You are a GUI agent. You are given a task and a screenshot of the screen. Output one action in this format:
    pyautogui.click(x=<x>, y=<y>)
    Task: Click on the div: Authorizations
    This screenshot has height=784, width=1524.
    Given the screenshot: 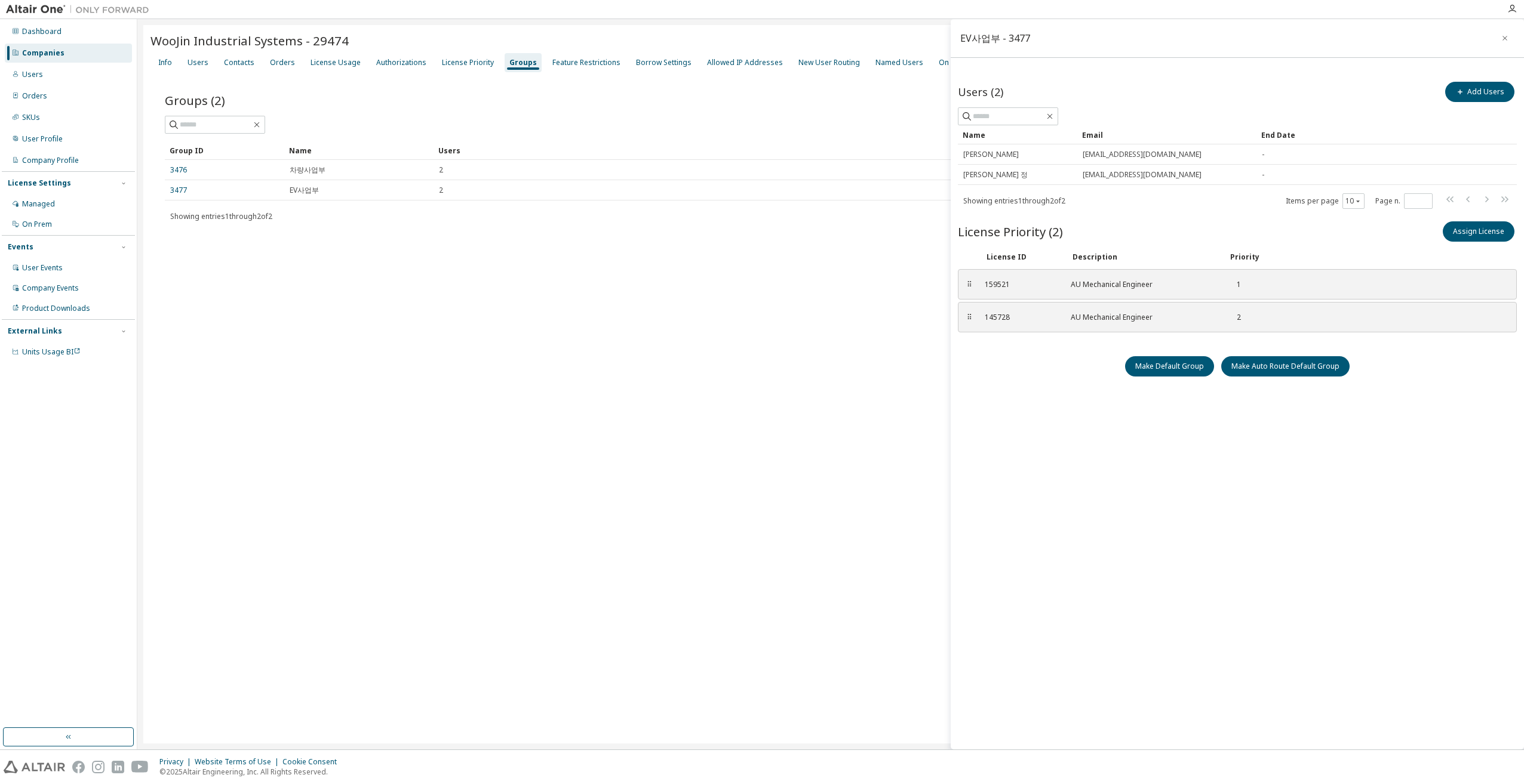 What is the action you would take?
    pyautogui.click(x=401, y=63)
    